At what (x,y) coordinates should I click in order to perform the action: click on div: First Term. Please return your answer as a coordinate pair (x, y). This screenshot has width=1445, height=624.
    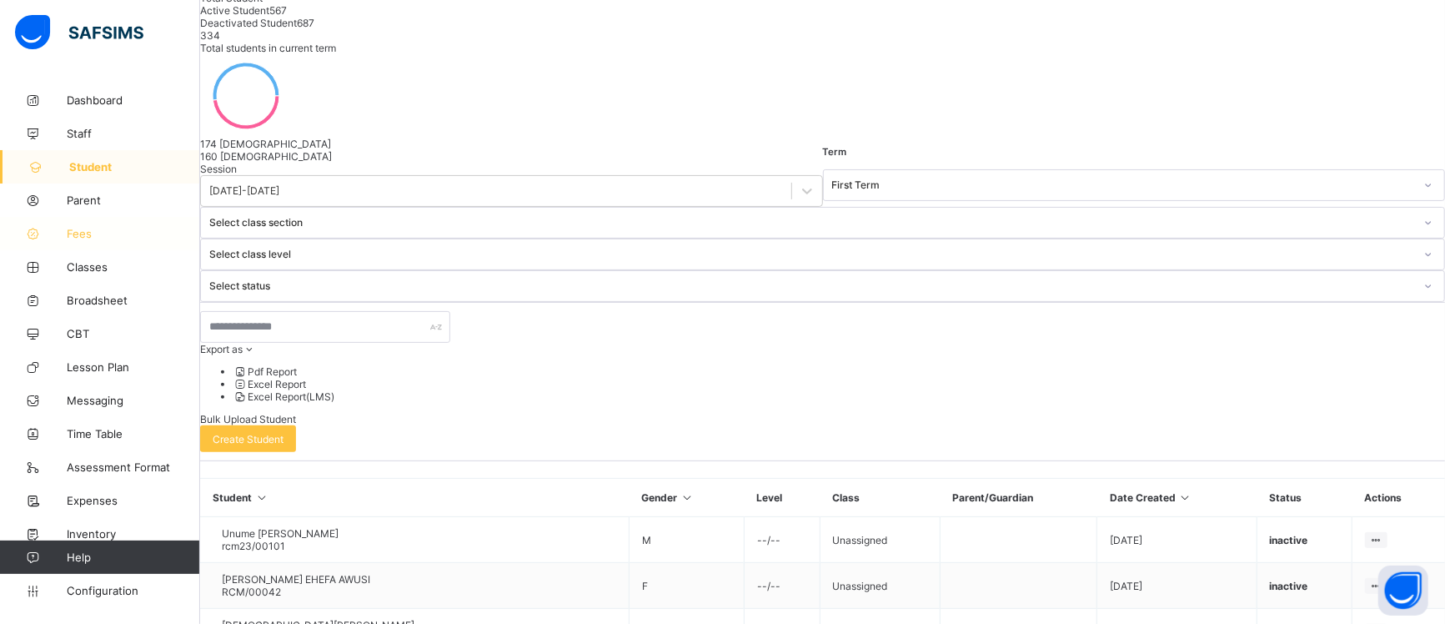
    Looking at the image, I should click on (1123, 184).